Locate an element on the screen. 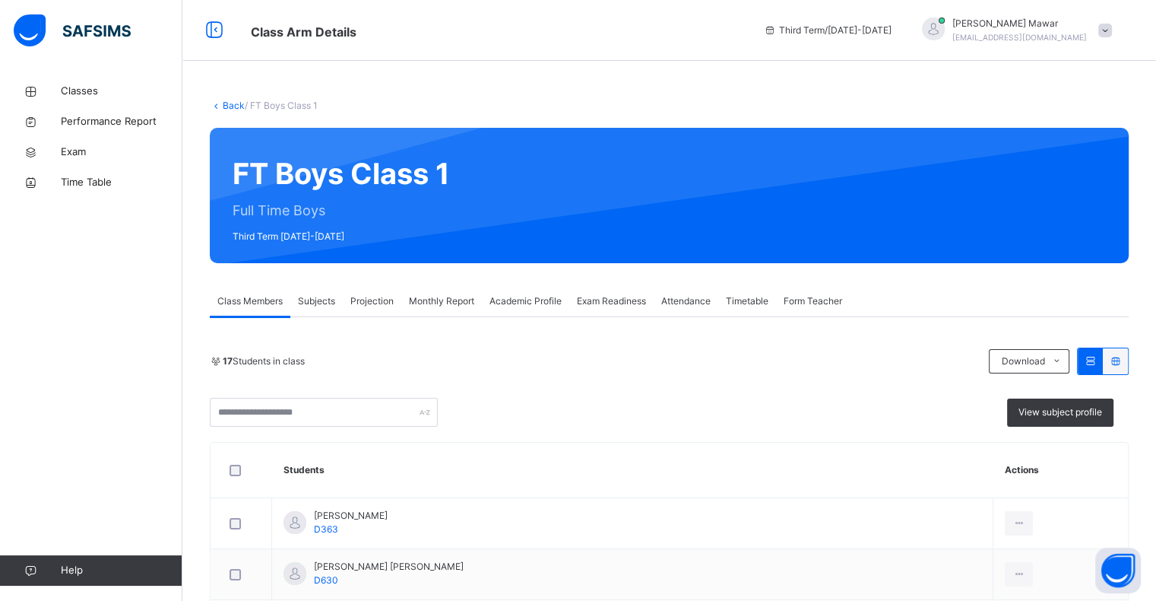  span: / FT Boys Class 1 is located at coordinates (281, 105).